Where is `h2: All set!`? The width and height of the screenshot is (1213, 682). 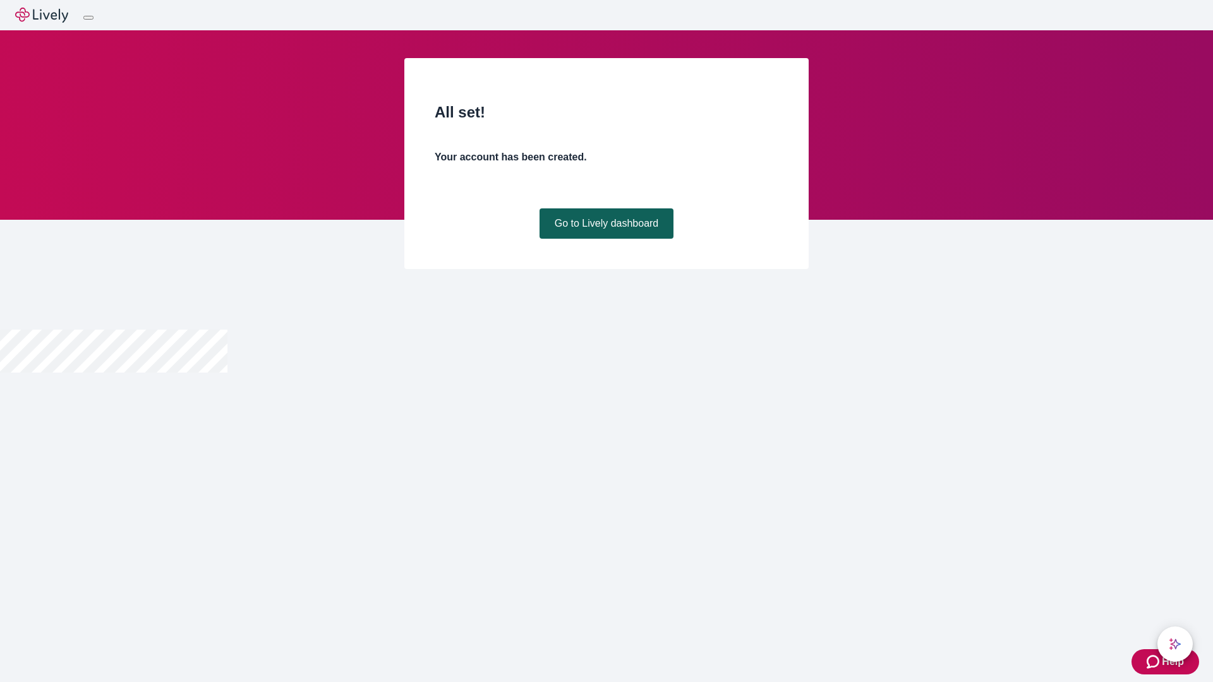 h2: All set! is located at coordinates (607, 112).